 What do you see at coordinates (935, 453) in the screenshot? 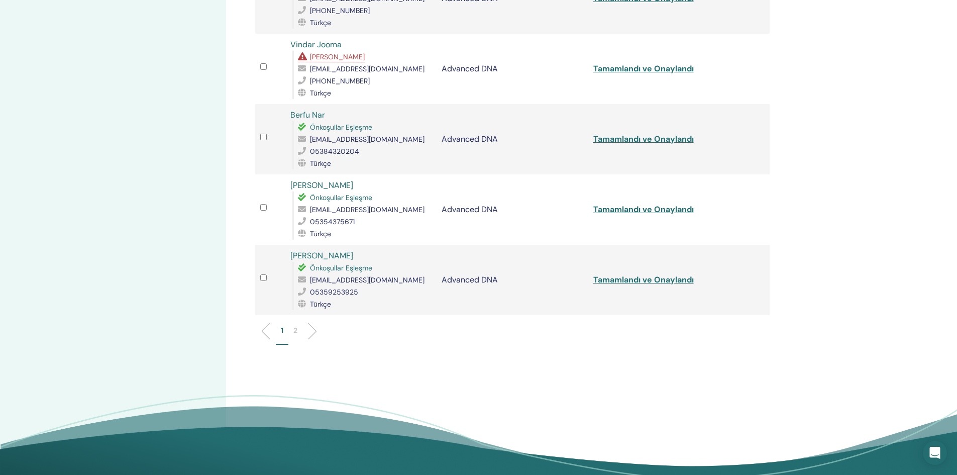
I see `div: Open Intercom Messenger` at bounding box center [935, 453].